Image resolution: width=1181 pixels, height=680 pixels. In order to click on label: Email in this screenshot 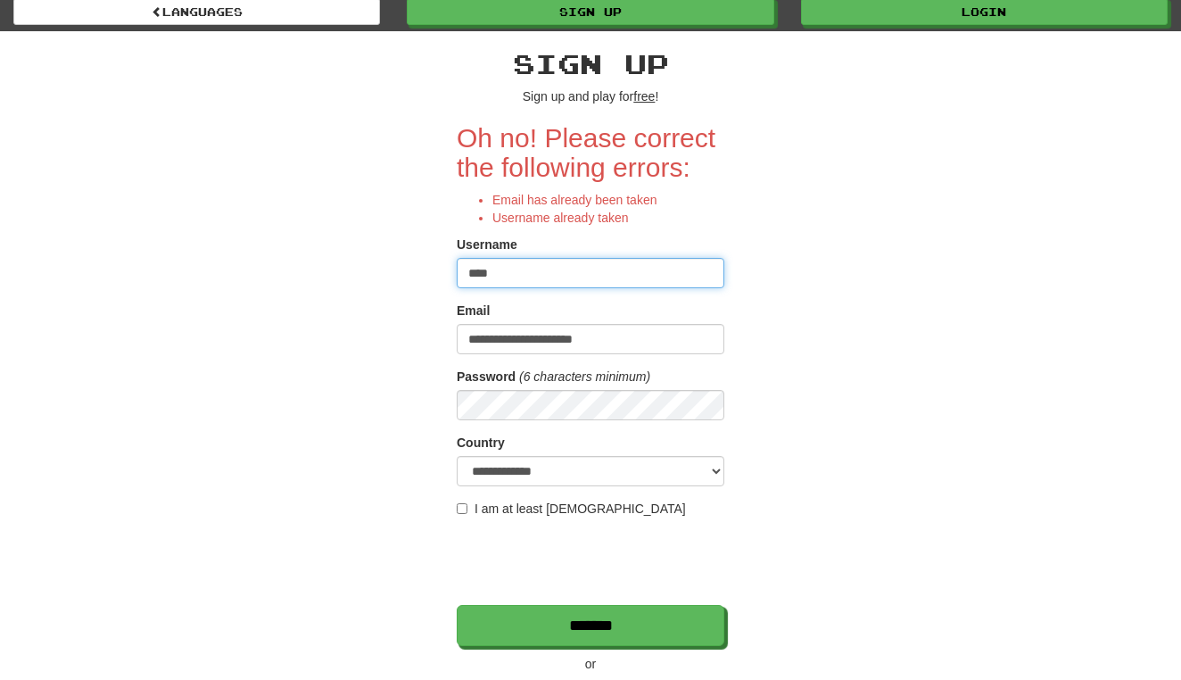, I will do `click(473, 311)`.